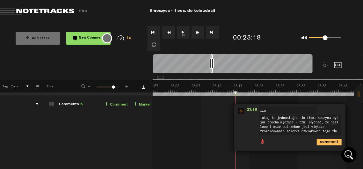  I want to click on div: comments, so click(34, 104).